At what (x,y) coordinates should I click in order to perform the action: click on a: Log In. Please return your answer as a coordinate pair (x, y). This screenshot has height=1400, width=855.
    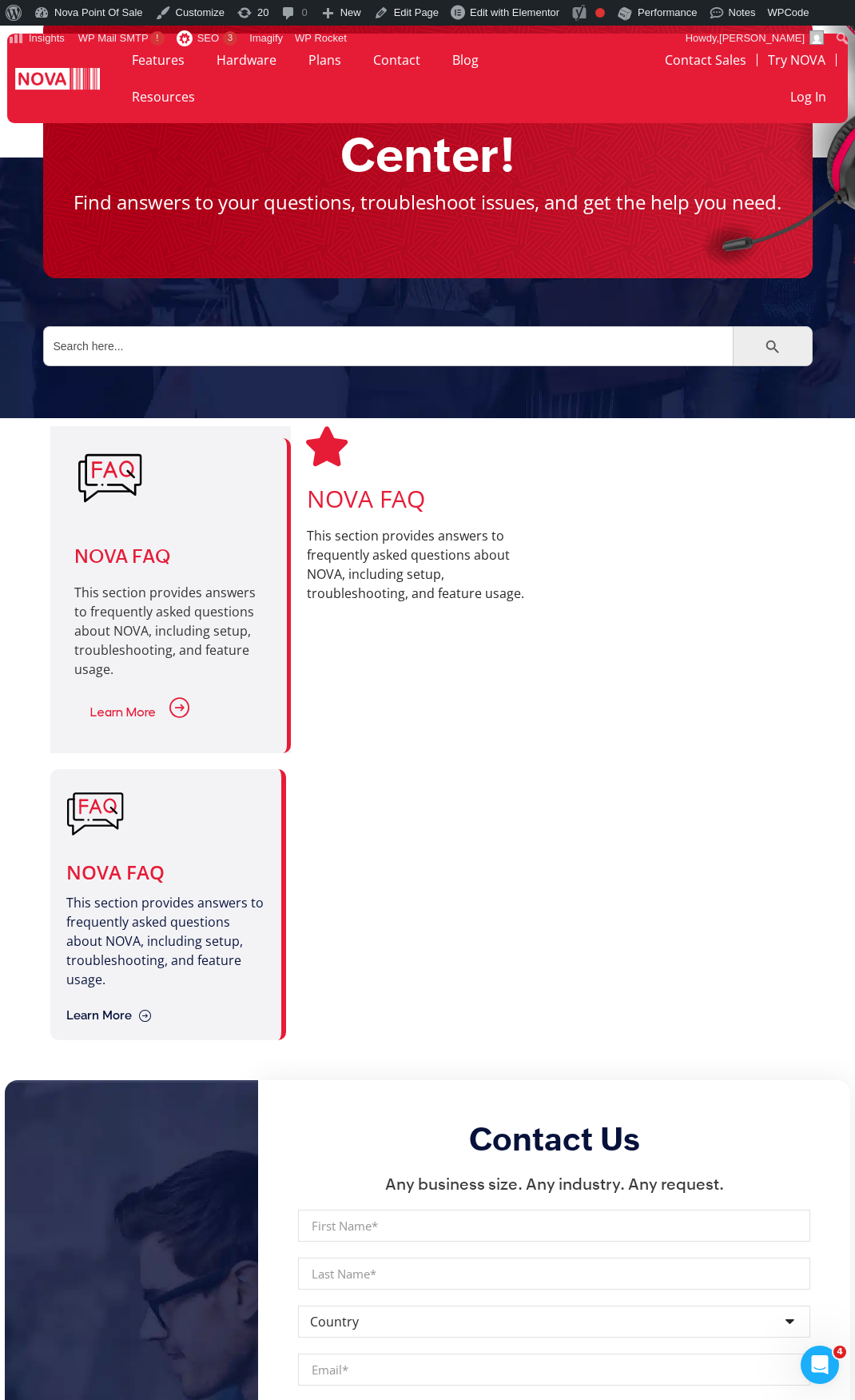
    Looking at the image, I should click on (808, 97).